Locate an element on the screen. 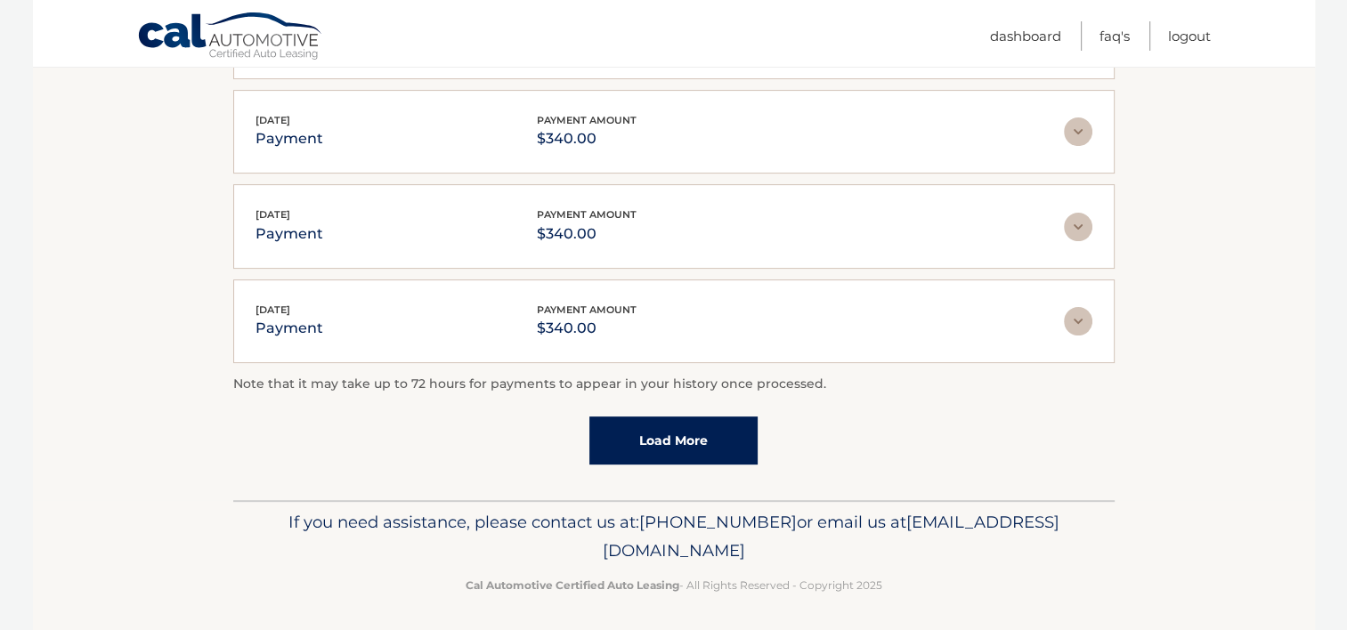  strong: Cal Automotive Certified Auto Leasing is located at coordinates (572, 585).